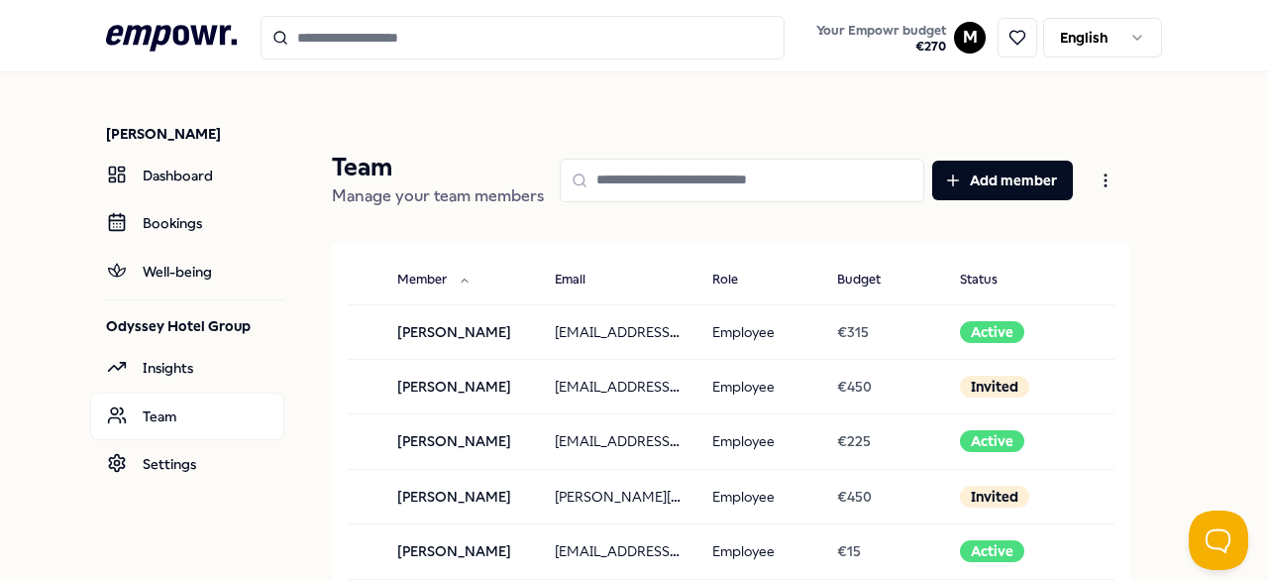  Describe the element at coordinates (970, 38) in the screenshot. I see `button: M` at that location.